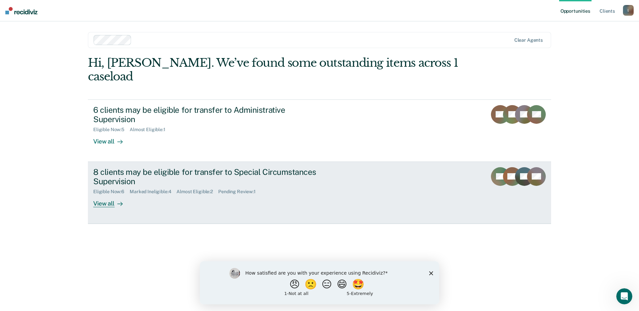 The image size is (639, 311). I want to click on div: Eligible Now : 6, so click(111, 192).